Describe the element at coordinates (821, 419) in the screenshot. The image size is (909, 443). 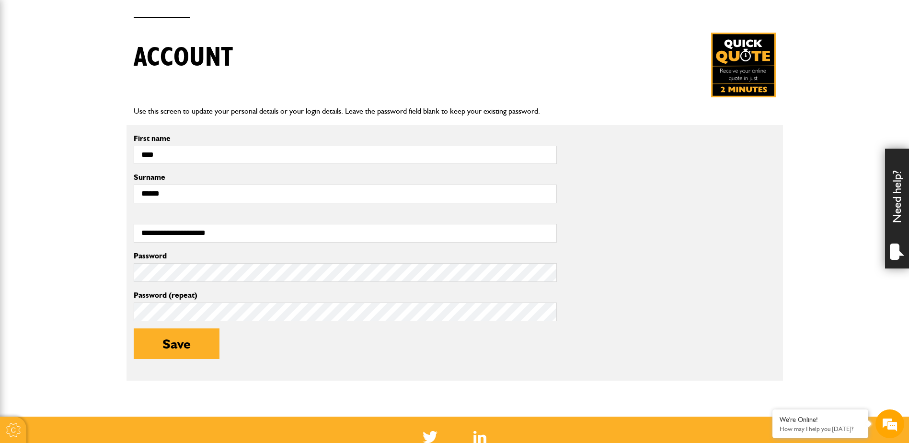
I see `div: We're Online!` at that location.